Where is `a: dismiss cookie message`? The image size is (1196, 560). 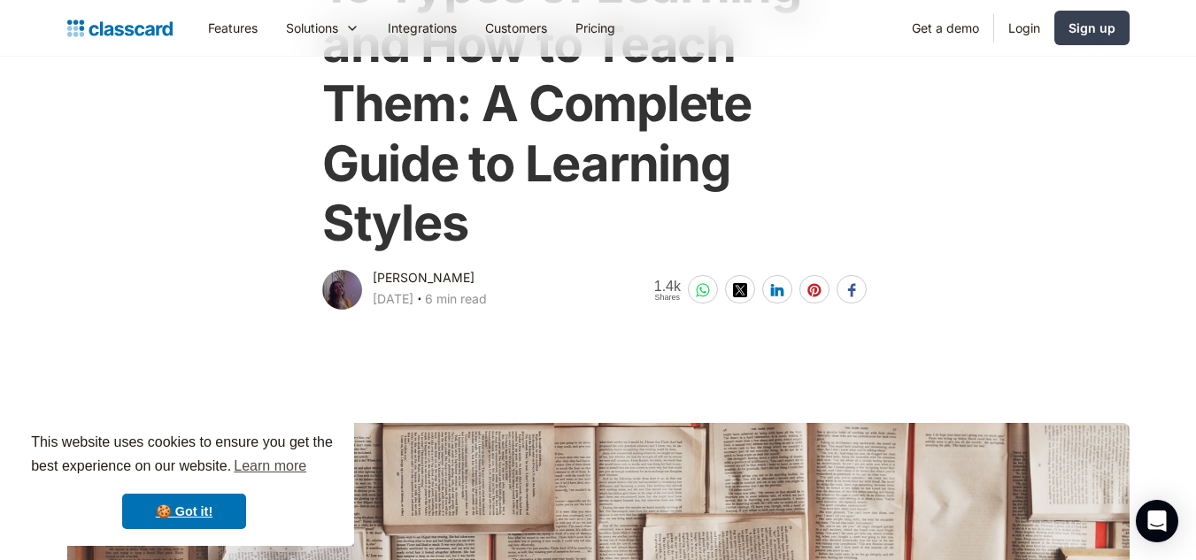
a: dismiss cookie message is located at coordinates (184, 511).